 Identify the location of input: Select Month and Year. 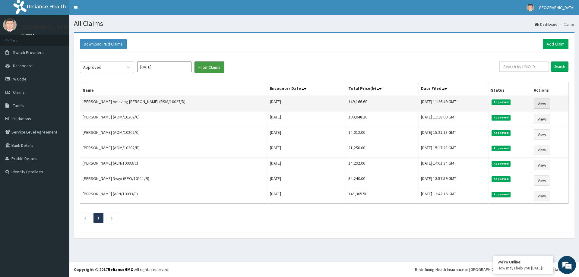
(164, 67).